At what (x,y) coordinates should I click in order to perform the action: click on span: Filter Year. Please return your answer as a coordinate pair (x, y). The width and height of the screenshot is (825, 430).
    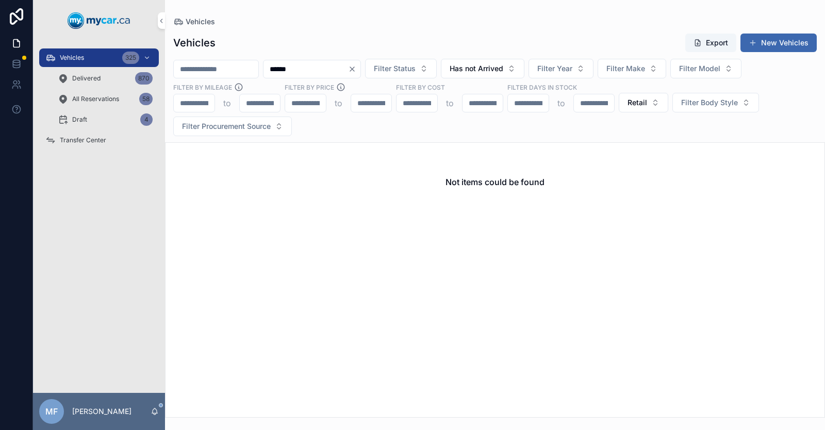
    Looking at the image, I should click on (555, 69).